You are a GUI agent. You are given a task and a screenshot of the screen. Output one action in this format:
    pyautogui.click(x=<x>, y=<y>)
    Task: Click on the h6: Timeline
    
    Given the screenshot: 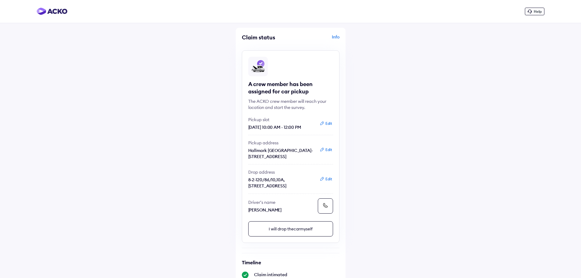 What is the action you would take?
    pyautogui.click(x=291, y=262)
    